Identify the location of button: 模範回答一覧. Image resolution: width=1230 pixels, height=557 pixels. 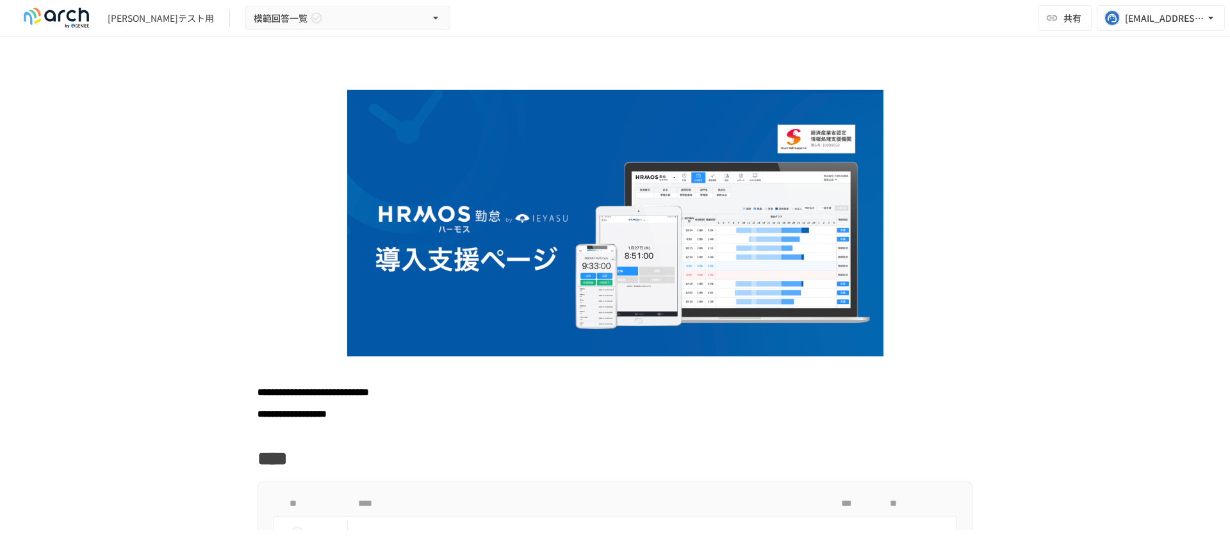
(348, 18).